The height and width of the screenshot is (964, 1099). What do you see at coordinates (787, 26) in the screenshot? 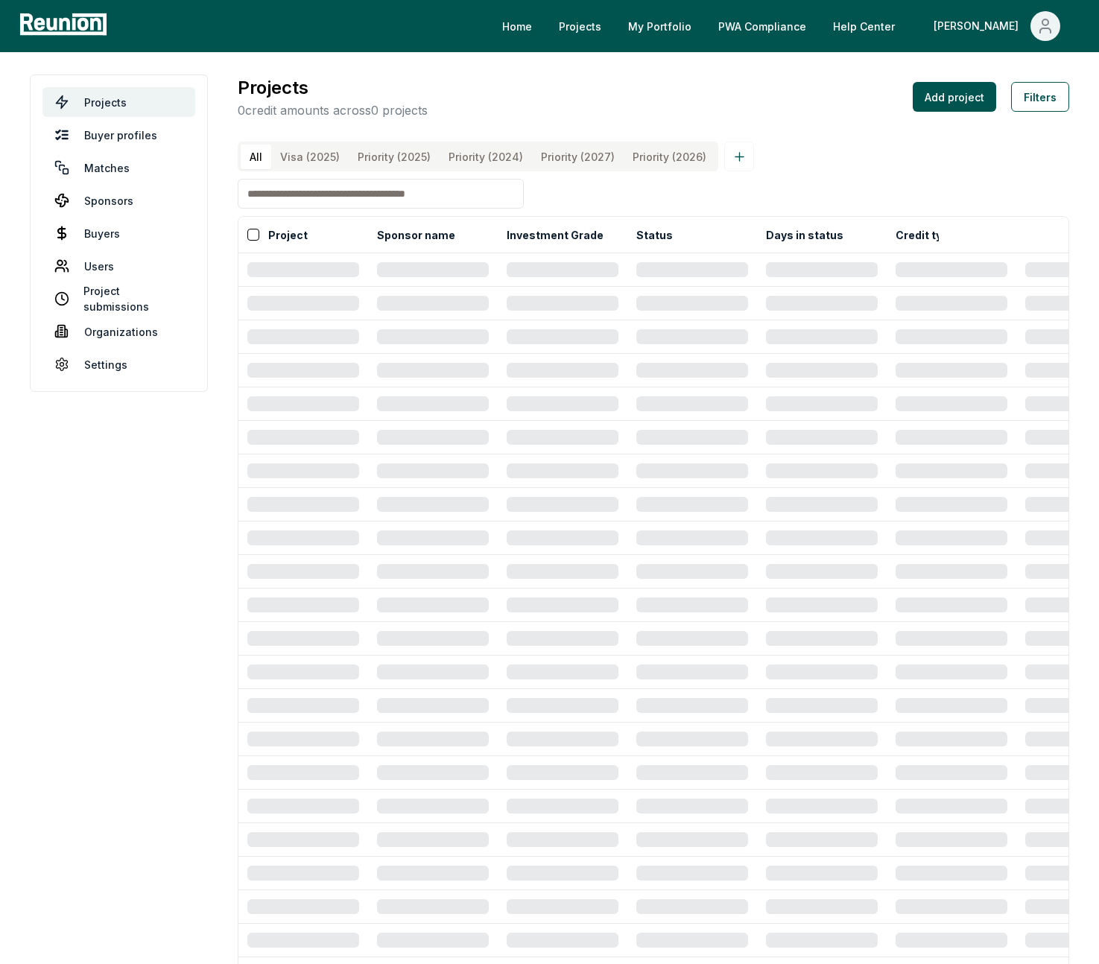
I see `nav: Main` at bounding box center [787, 26].